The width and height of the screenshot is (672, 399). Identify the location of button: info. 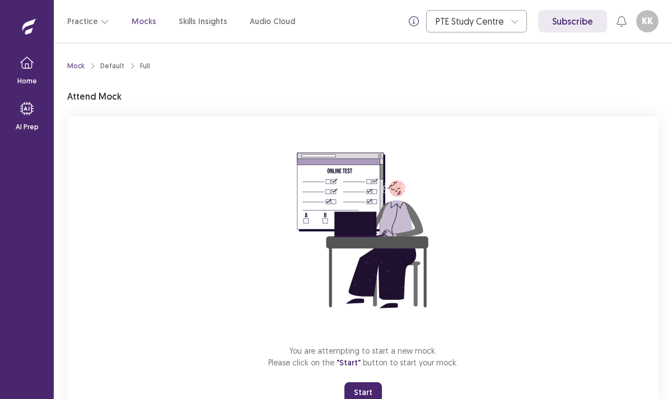
(414, 21).